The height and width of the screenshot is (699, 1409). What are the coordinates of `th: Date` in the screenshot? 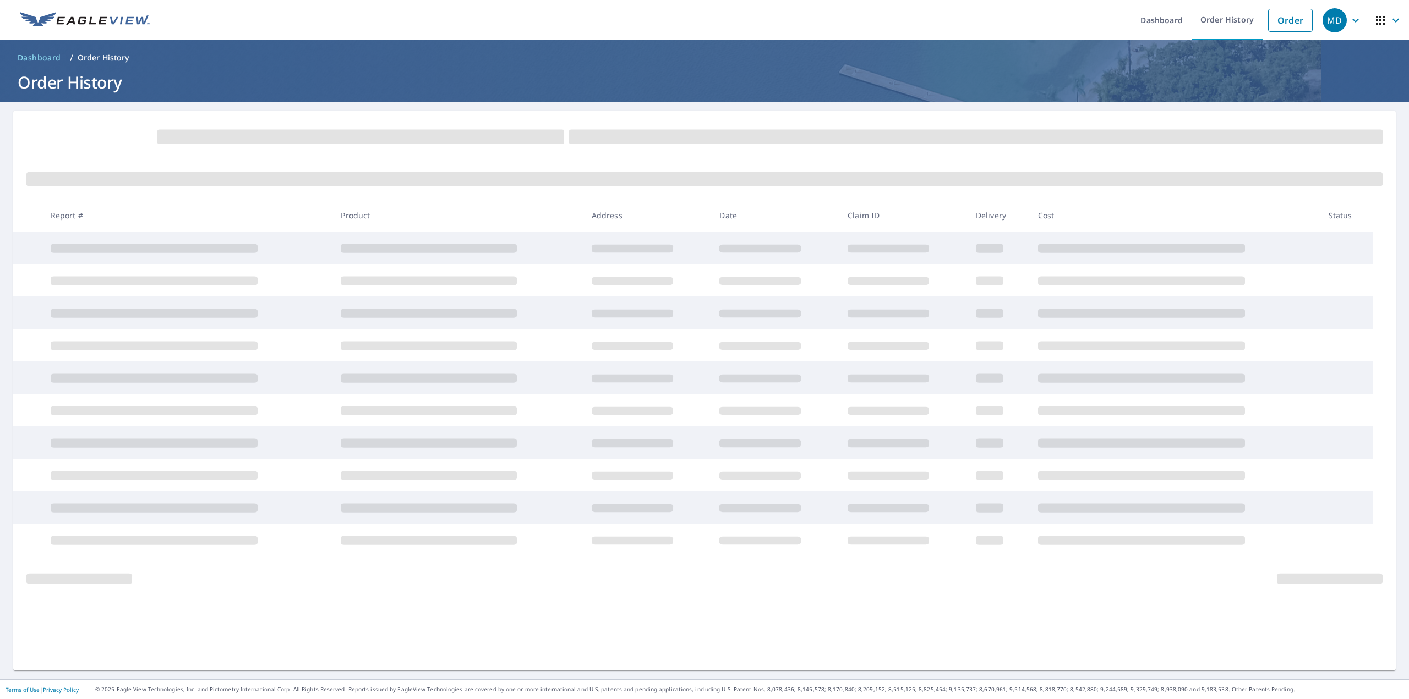 It's located at (774, 215).